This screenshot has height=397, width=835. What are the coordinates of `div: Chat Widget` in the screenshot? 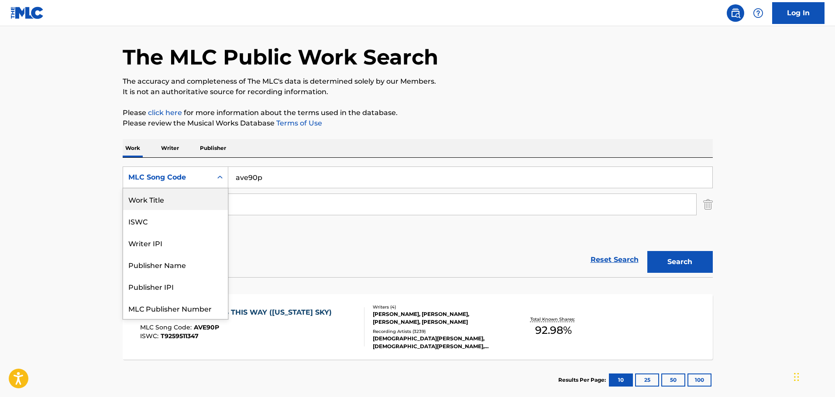 It's located at (813, 376).